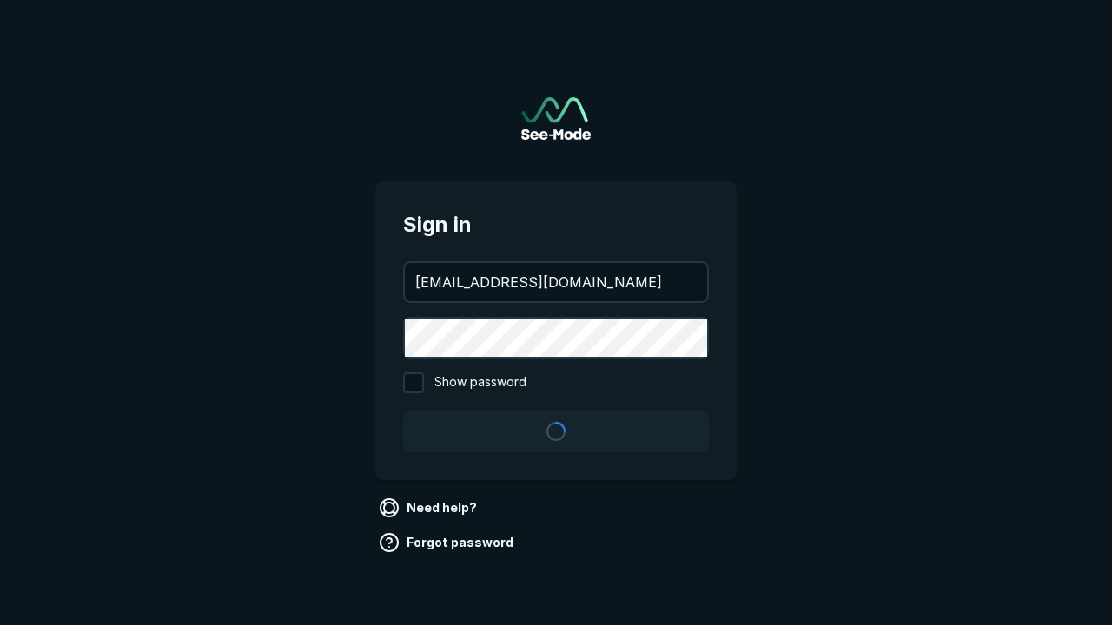  What do you see at coordinates (429, 508) in the screenshot?
I see `a: Need help?` at bounding box center [429, 508].